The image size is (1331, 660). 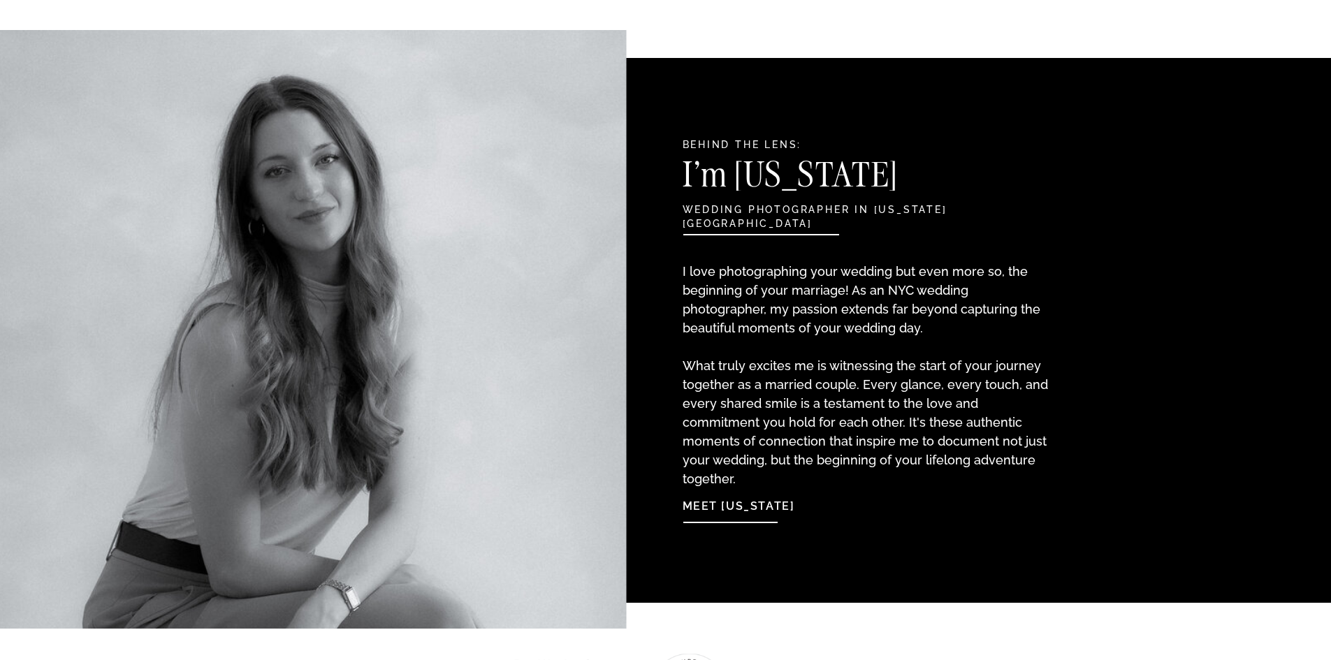 I want to click on h2: Behind the Lens:, so click(x=830, y=146).